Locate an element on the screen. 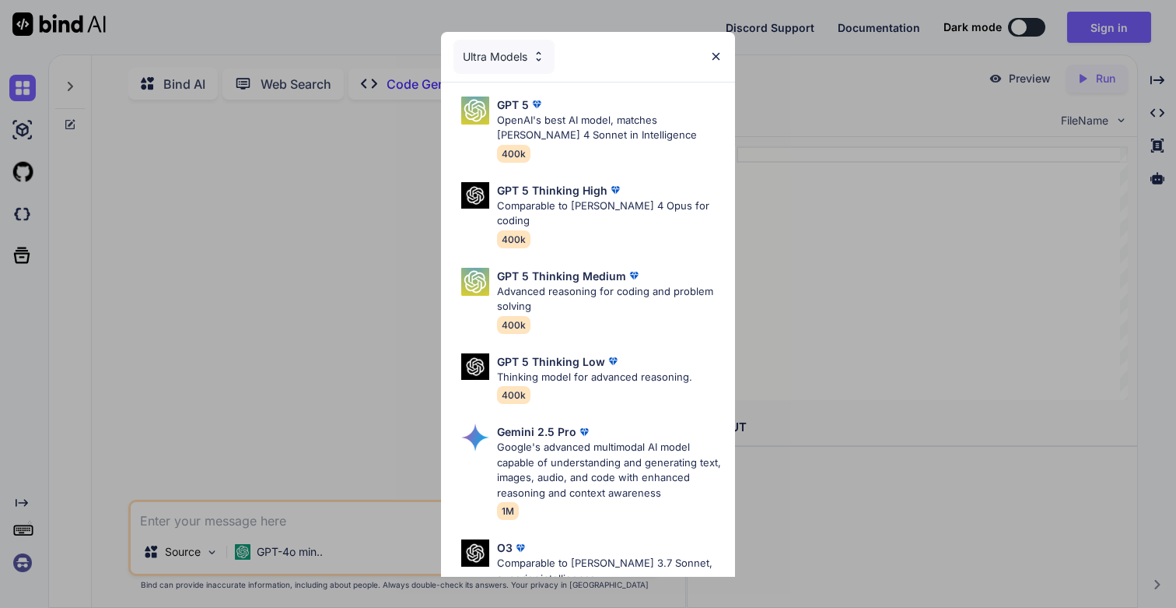 The width and height of the screenshot is (1176, 608). p: O3 is located at coordinates (505, 547).